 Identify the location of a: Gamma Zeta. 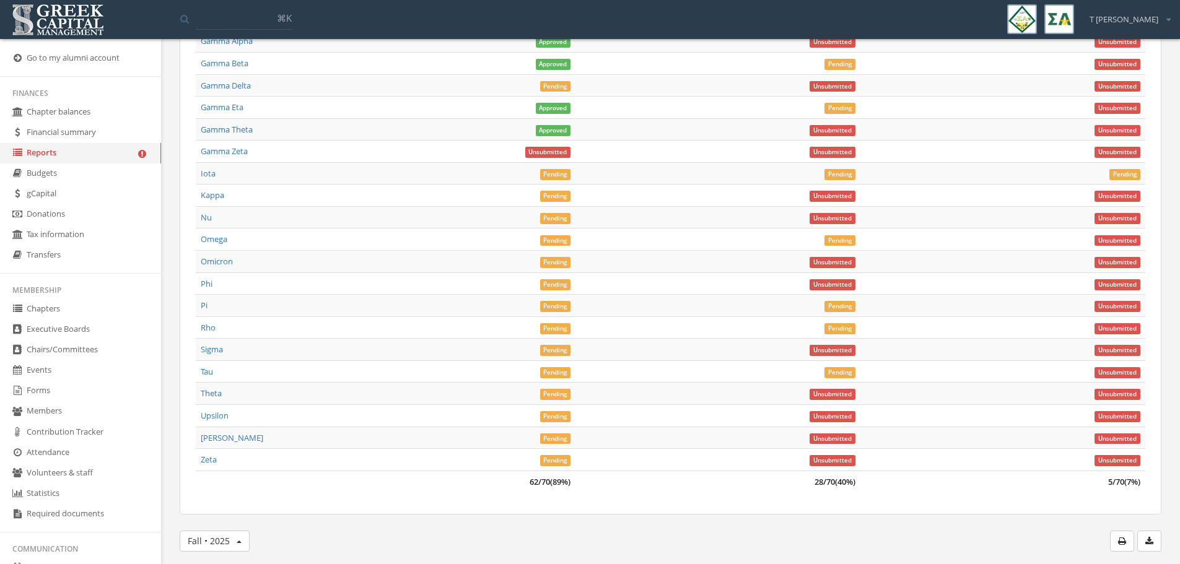
(224, 151).